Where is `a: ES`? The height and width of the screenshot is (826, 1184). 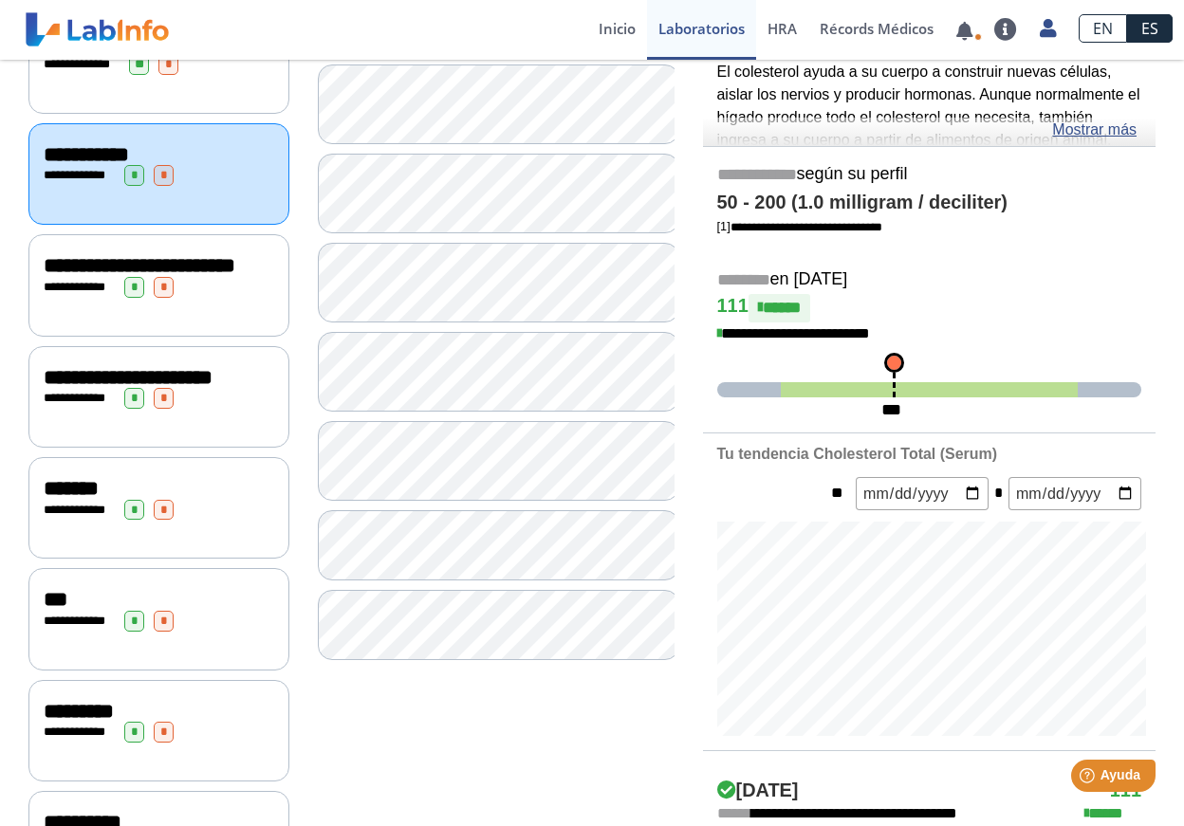 a: ES is located at coordinates (1149, 28).